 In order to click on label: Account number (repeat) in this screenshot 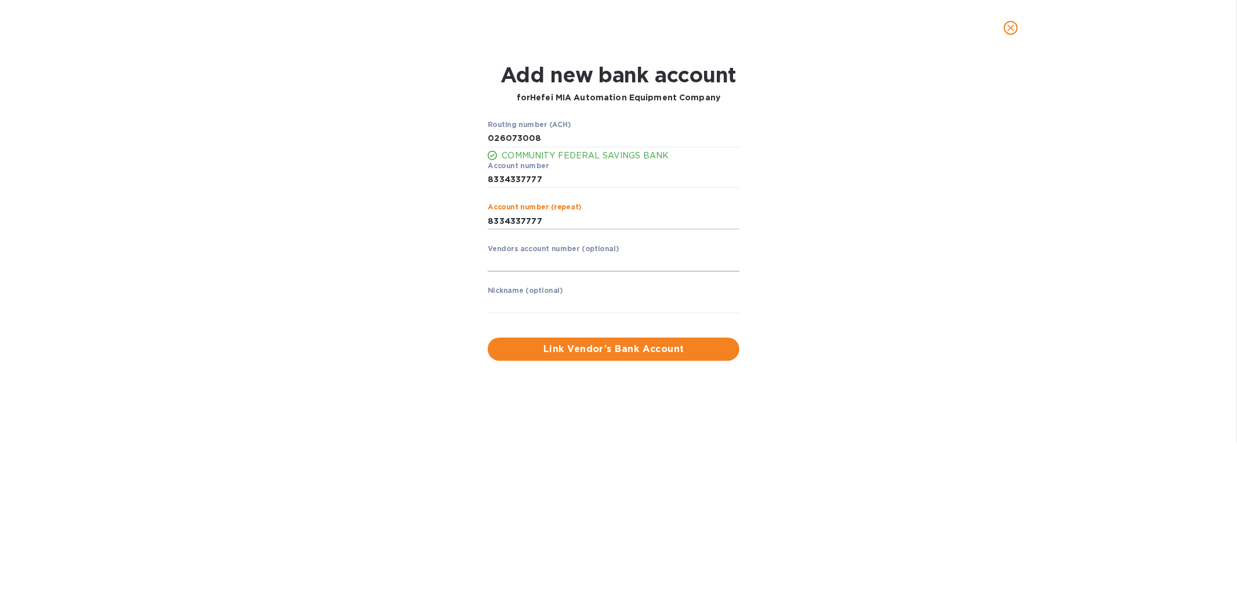, I will do `click(535, 208)`.